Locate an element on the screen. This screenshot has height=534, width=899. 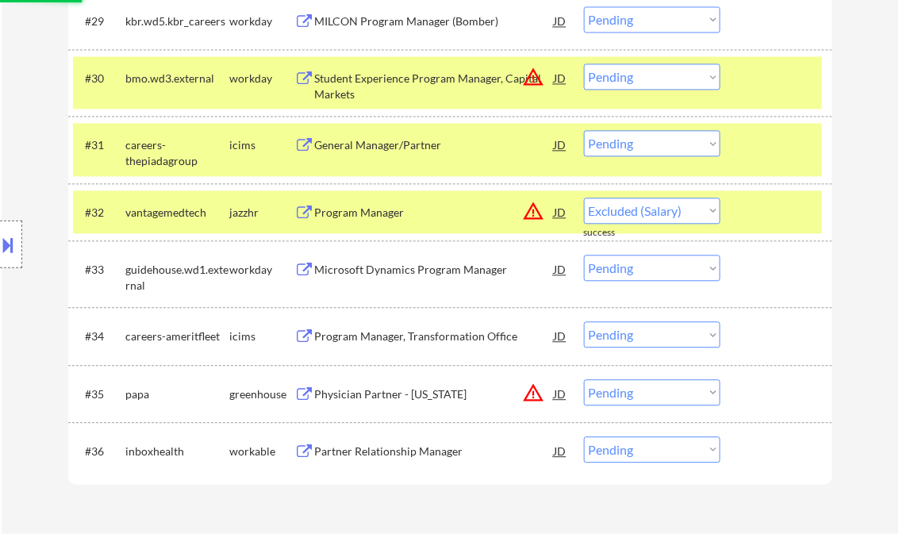
div: Microsoft Dynamics Program Manager is located at coordinates (435, 270).